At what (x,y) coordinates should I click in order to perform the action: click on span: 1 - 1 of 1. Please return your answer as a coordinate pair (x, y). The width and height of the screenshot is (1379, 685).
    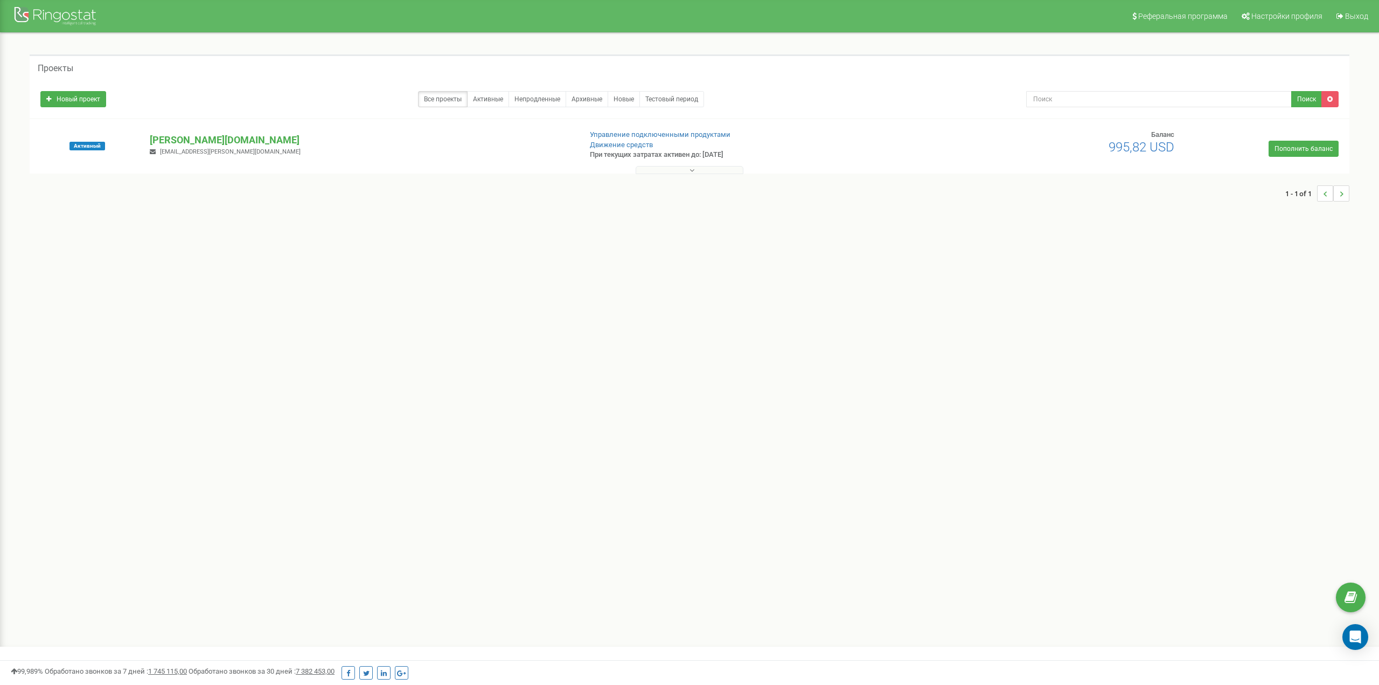
    Looking at the image, I should click on (1301, 193).